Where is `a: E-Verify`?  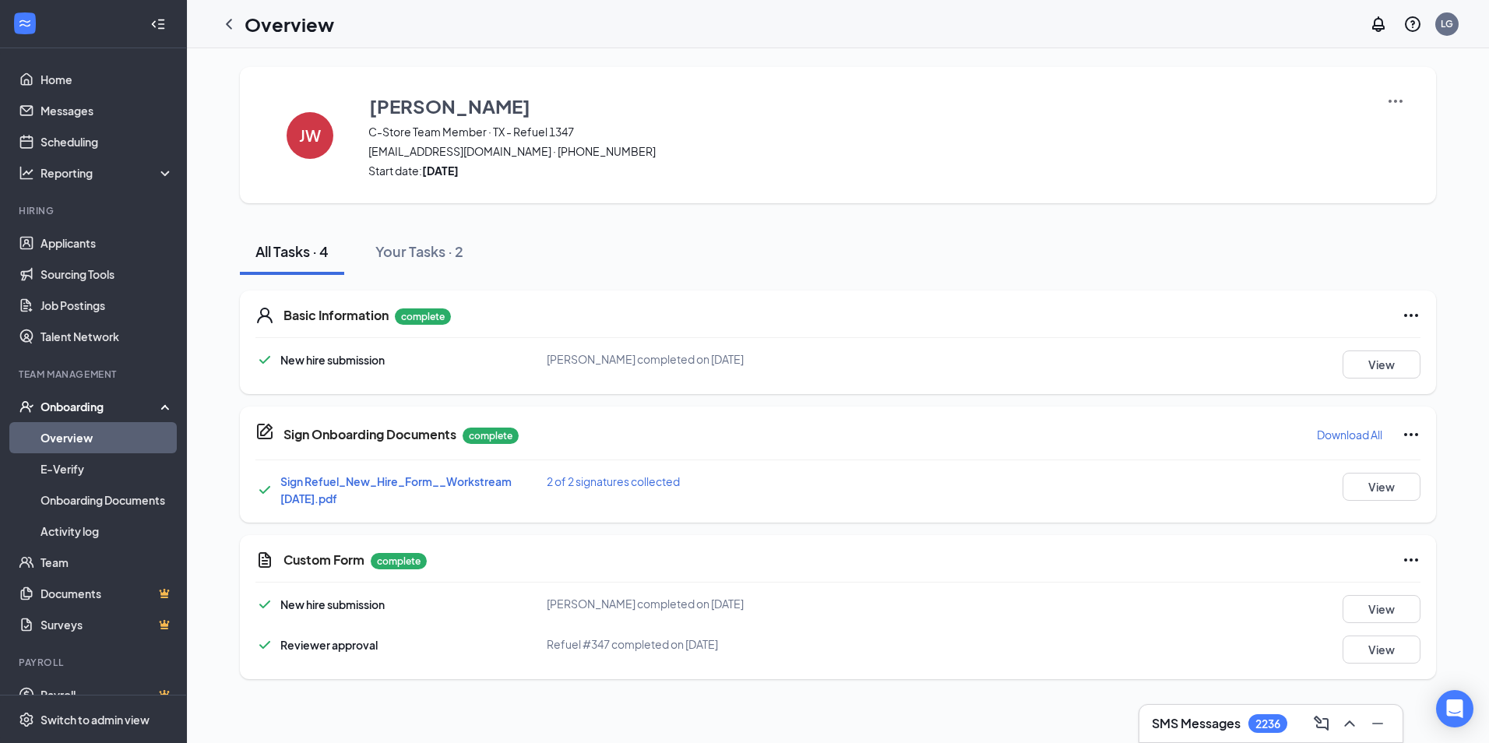 a: E-Verify is located at coordinates (107, 469).